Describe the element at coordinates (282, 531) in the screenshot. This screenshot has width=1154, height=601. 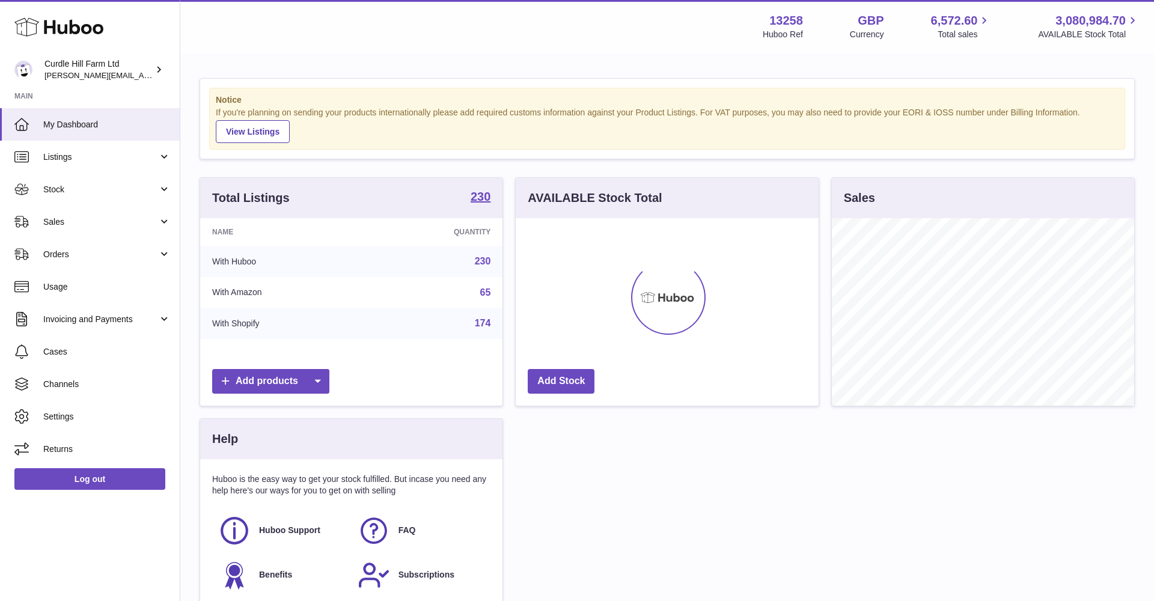
I see `a: Huboo Support` at that location.